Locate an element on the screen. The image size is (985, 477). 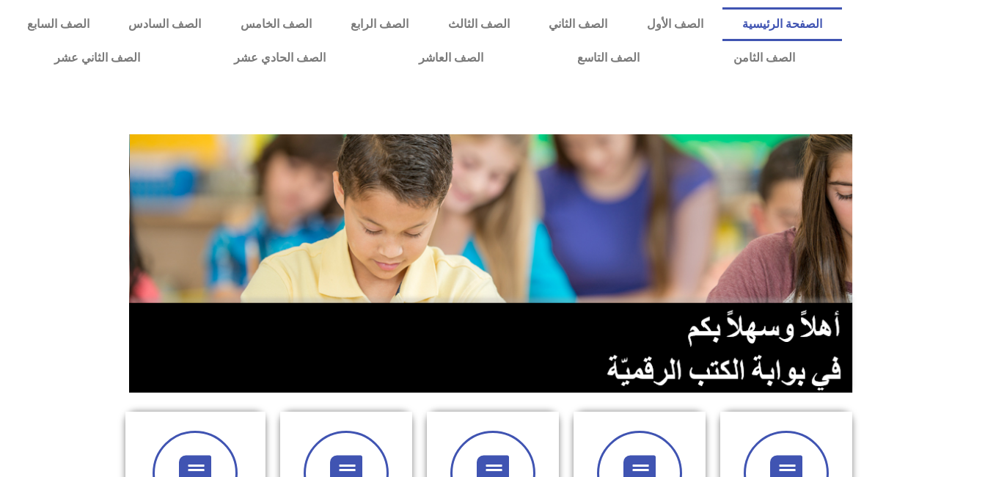
a: الصف الأول is located at coordinates (675, 24).